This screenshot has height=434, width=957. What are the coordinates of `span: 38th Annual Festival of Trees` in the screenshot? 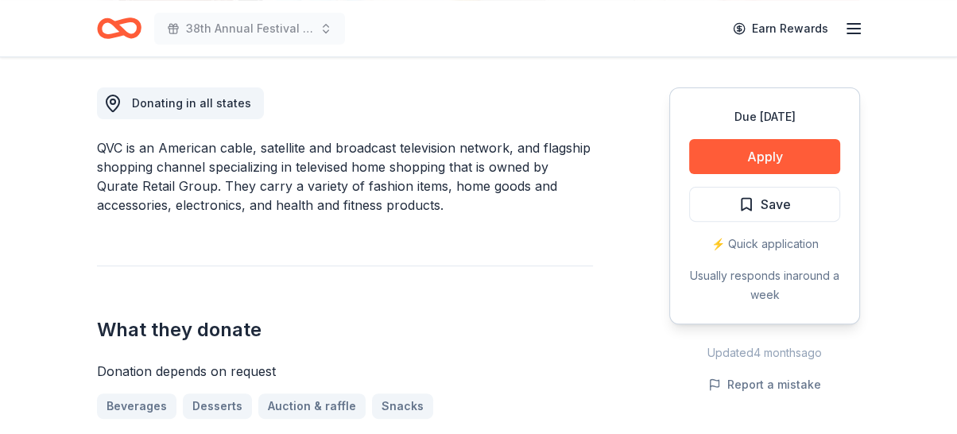 It's located at (250, 29).